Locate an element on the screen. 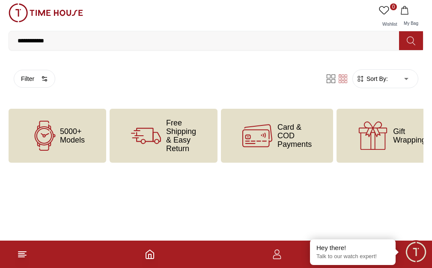 The width and height of the screenshot is (432, 268). button: My Bag is located at coordinates (411, 17).